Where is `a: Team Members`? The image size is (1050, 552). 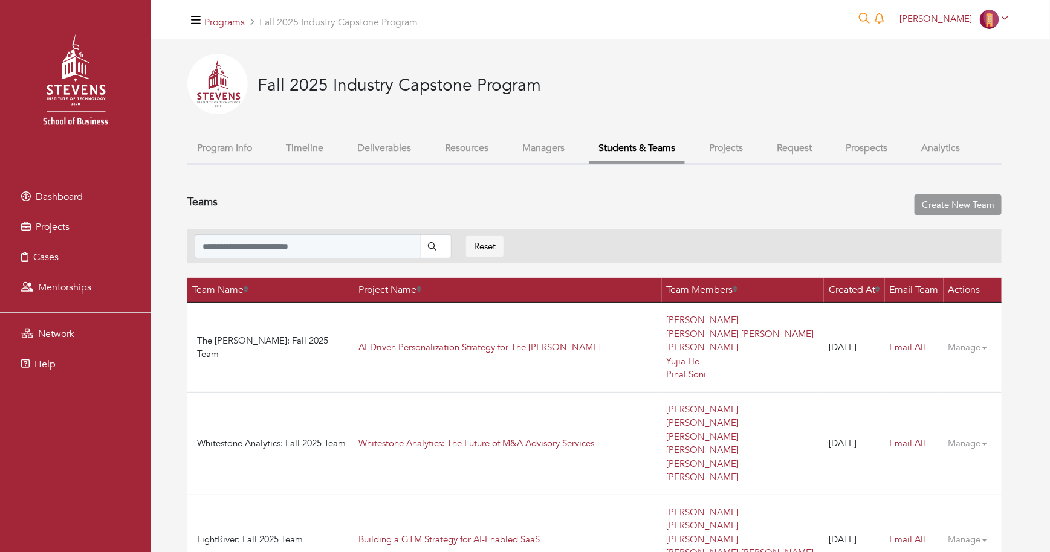
a: Team Members is located at coordinates (702, 290).